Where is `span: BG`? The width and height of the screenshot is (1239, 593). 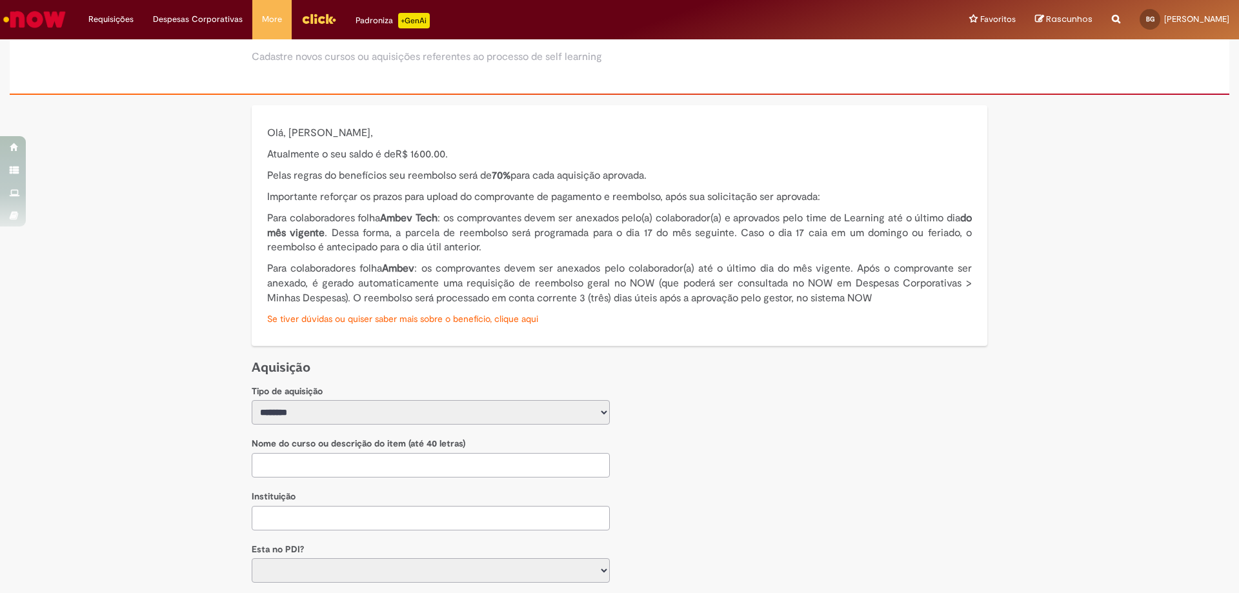 span: BG is located at coordinates (1150, 19).